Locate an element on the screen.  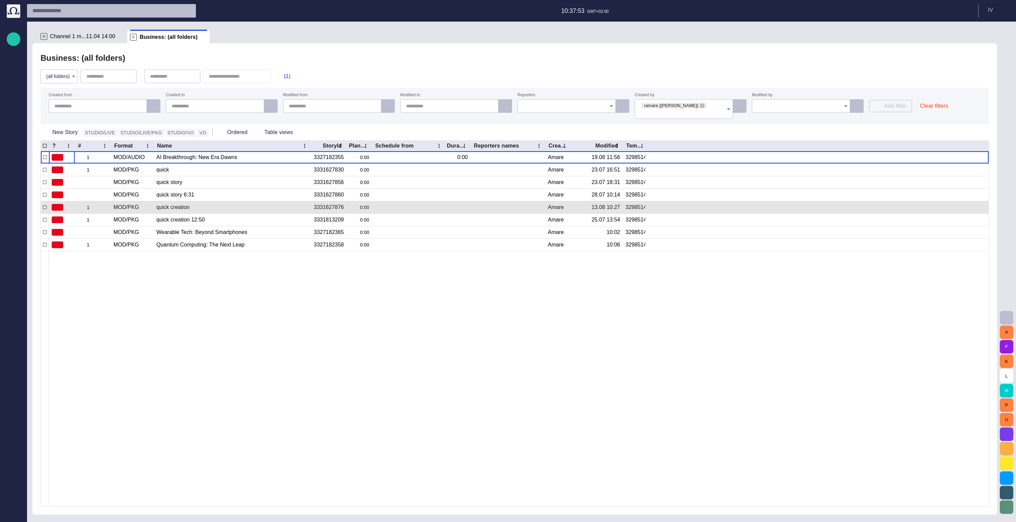
button: Created by column menu is located at coordinates (565, 146).